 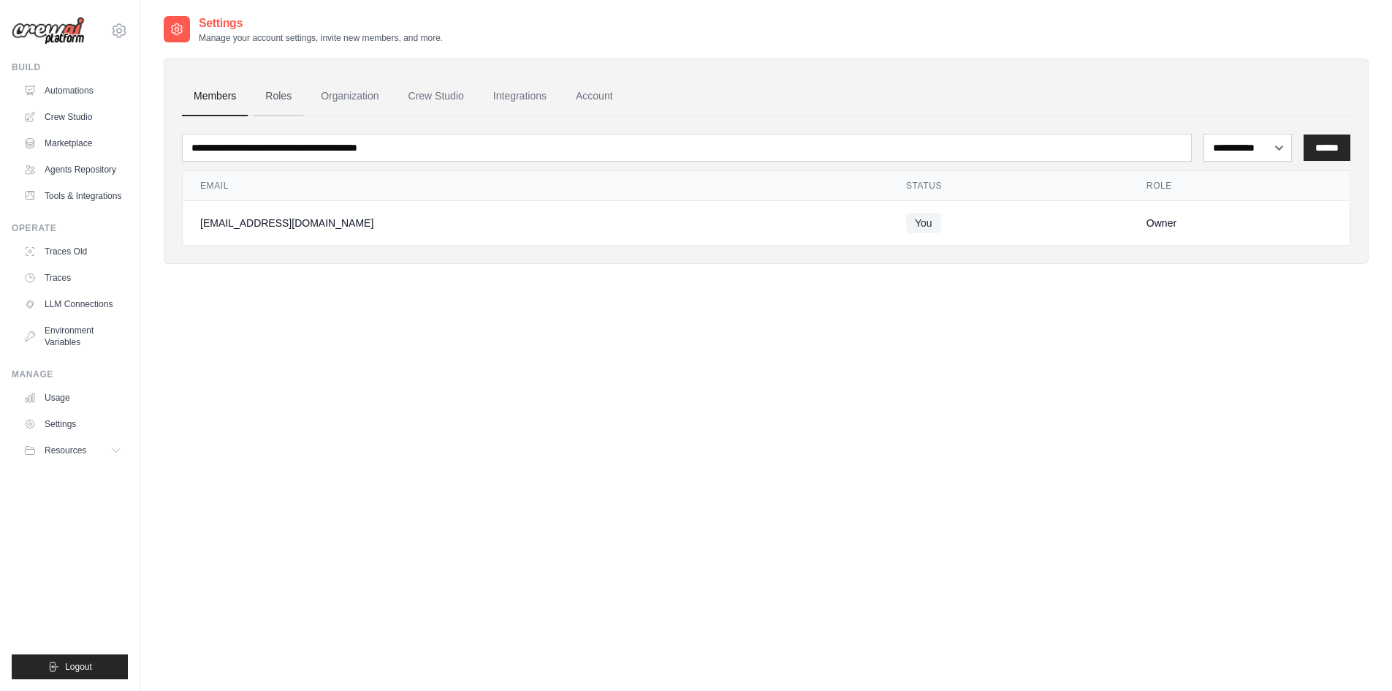 I want to click on a: Settings, so click(x=72, y=424).